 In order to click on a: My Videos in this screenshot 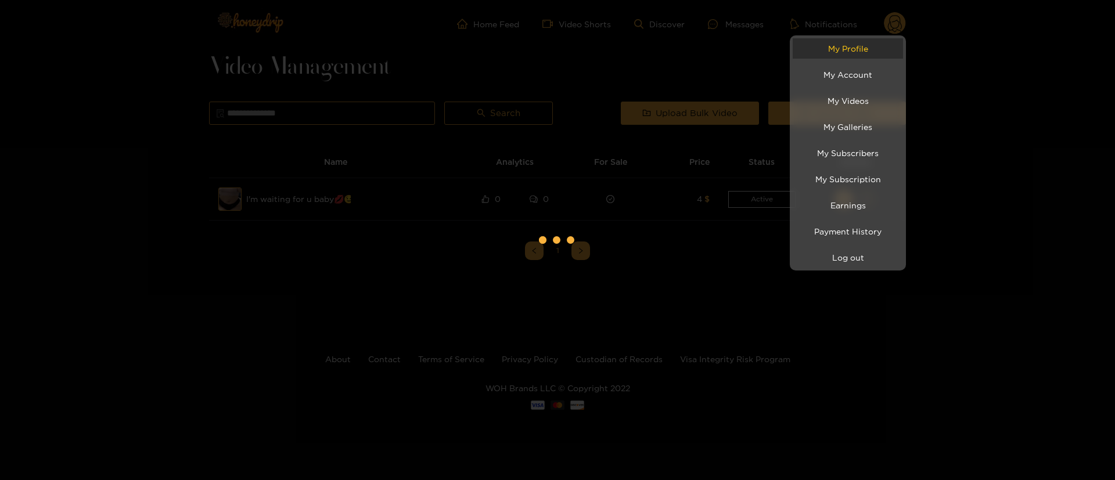, I will do `click(848, 100)`.